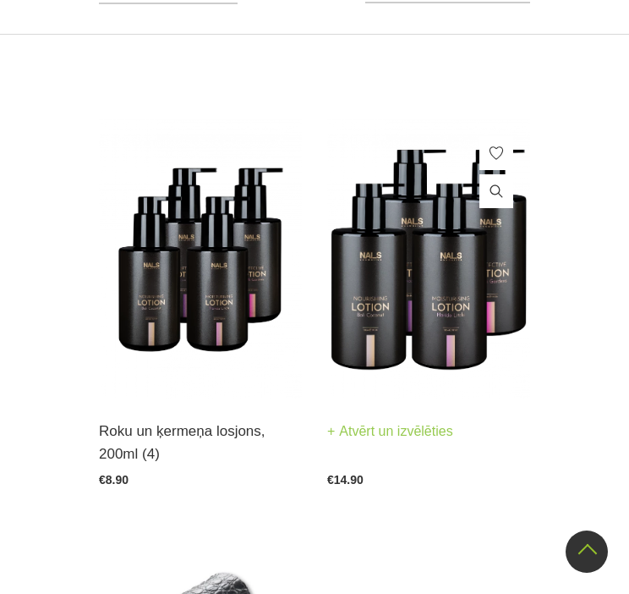 The width and height of the screenshot is (629, 594). Describe the element at coordinates (200, 442) in the screenshot. I see `a: Roku un ķermeņa losjons, 200ml (4)` at that location.